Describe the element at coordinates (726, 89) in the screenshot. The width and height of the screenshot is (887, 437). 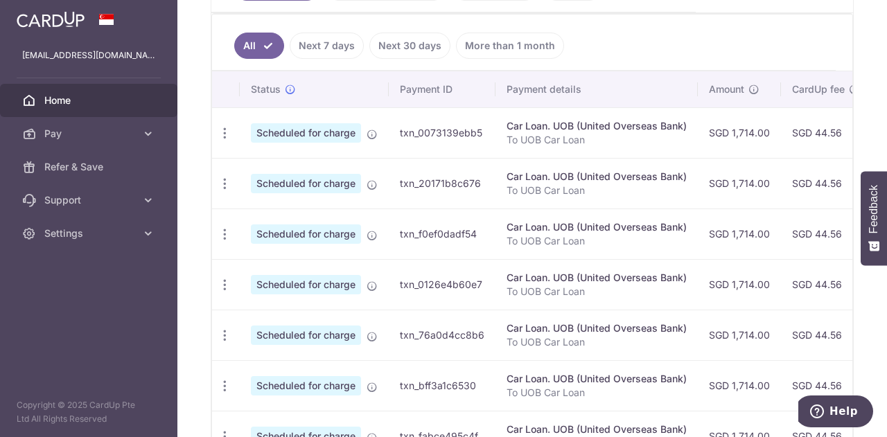
I see `span: Amount` at that location.